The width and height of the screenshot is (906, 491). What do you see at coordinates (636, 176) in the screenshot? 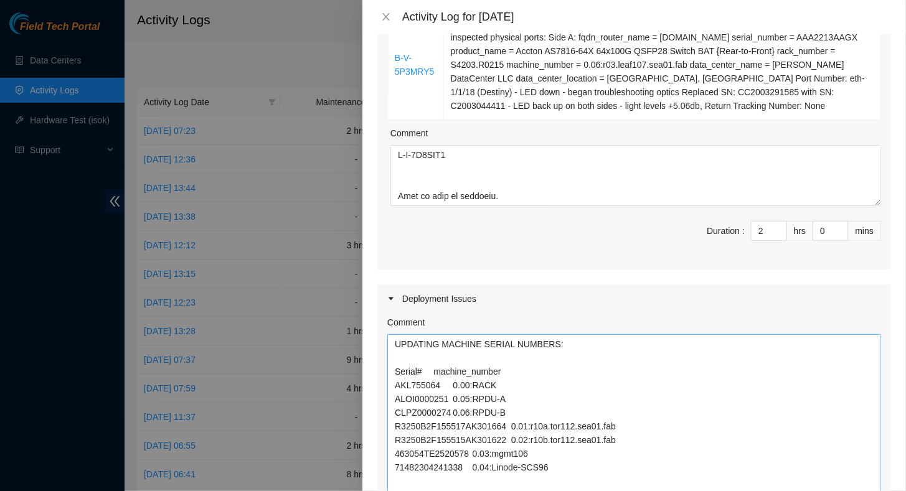
I see `textarea: Comment` at bounding box center [636, 176].